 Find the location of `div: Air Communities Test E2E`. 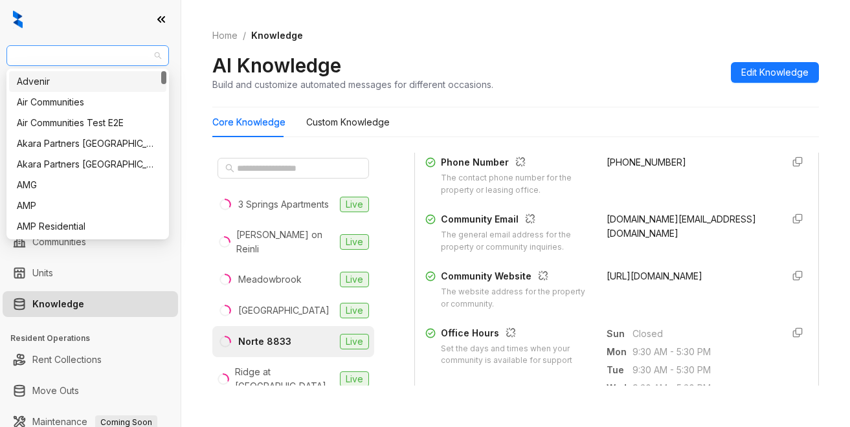

div: Air Communities Test E2E is located at coordinates (87, 123).